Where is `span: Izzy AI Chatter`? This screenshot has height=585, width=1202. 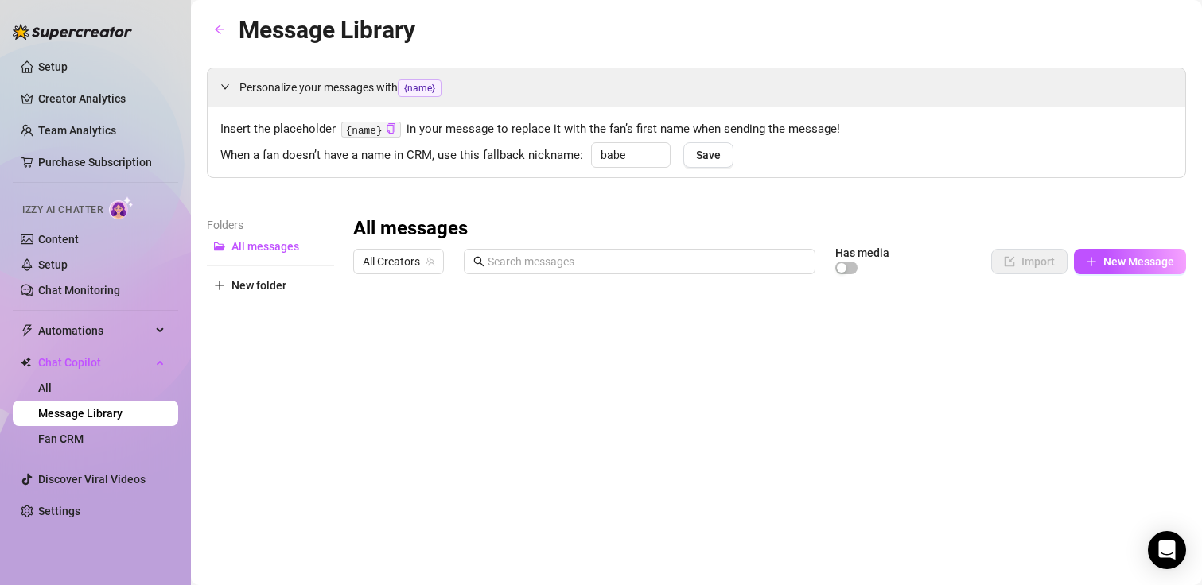
span: Izzy AI Chatter is located at coordinates (62, 210).